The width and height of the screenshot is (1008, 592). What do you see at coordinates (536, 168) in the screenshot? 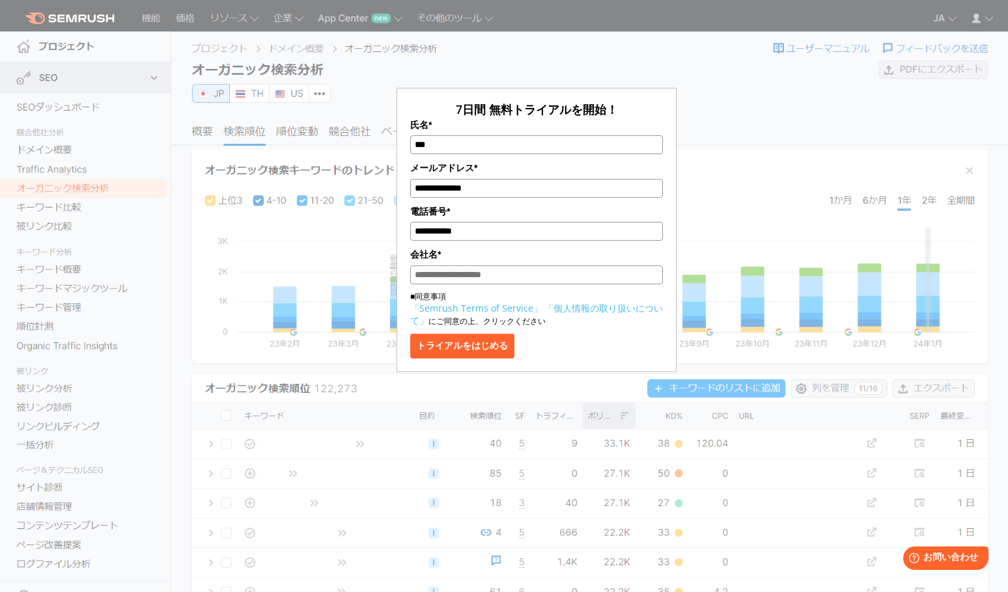
I see `label: メールアドレス*` at bounding box center [536, 168].